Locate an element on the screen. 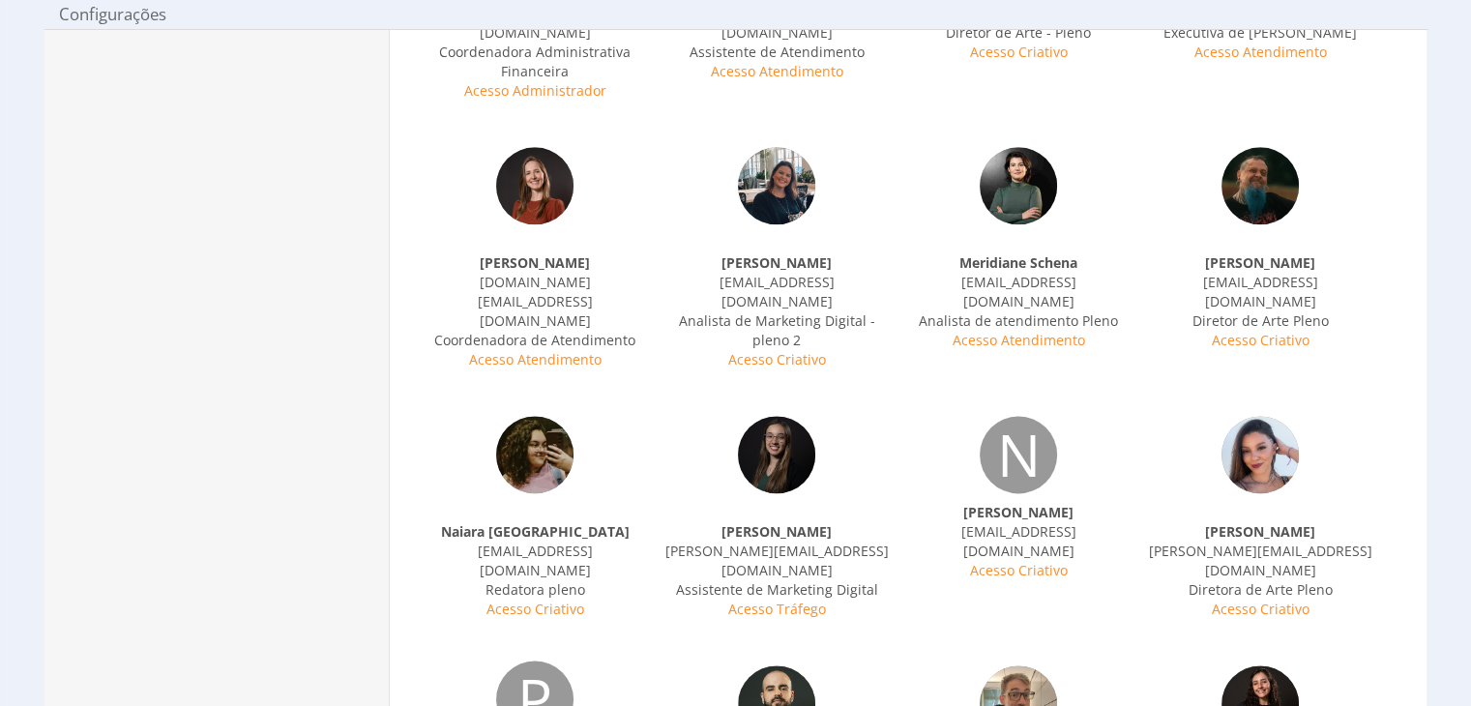  span: Tráfego is located at coordinates (801, 608).